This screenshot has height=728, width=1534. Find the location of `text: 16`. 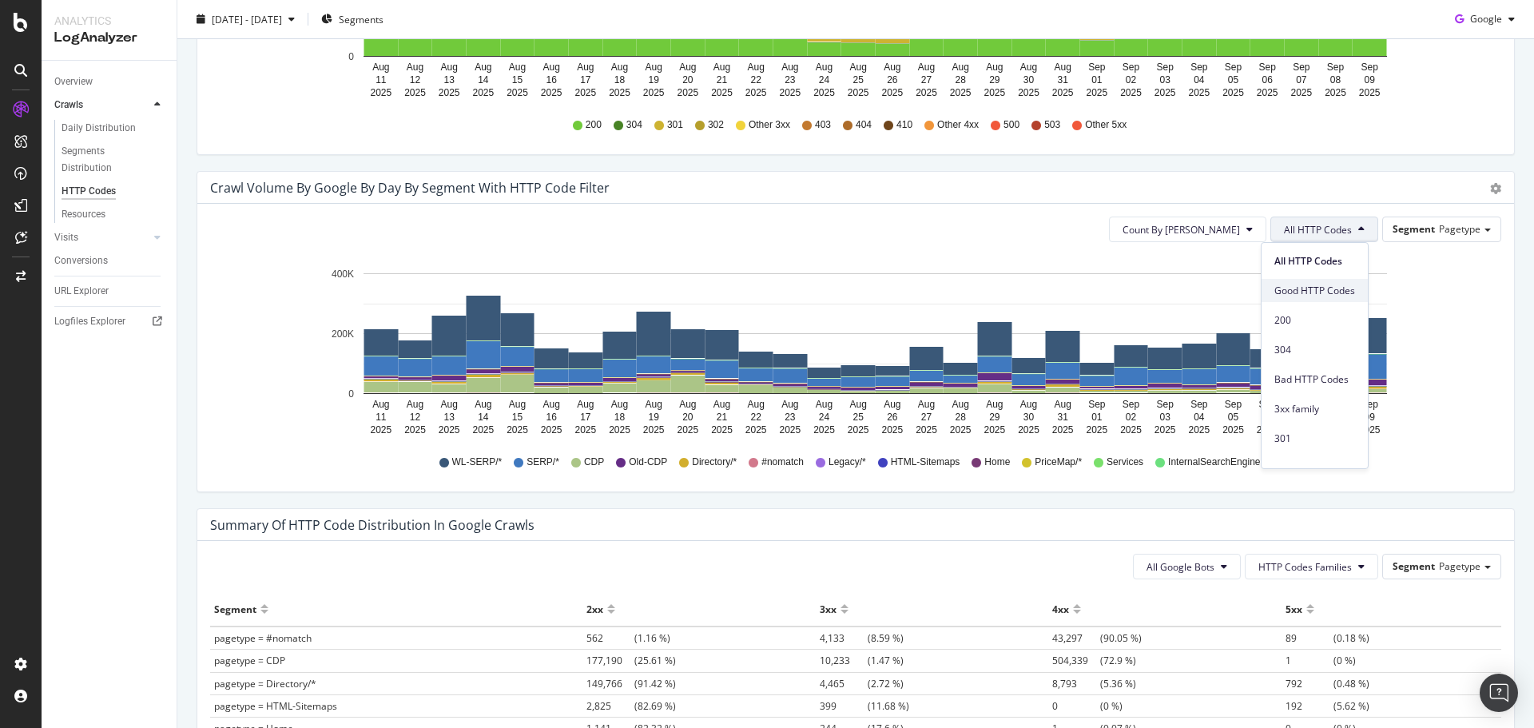

text: 16 is located at coordinates (551, 80).